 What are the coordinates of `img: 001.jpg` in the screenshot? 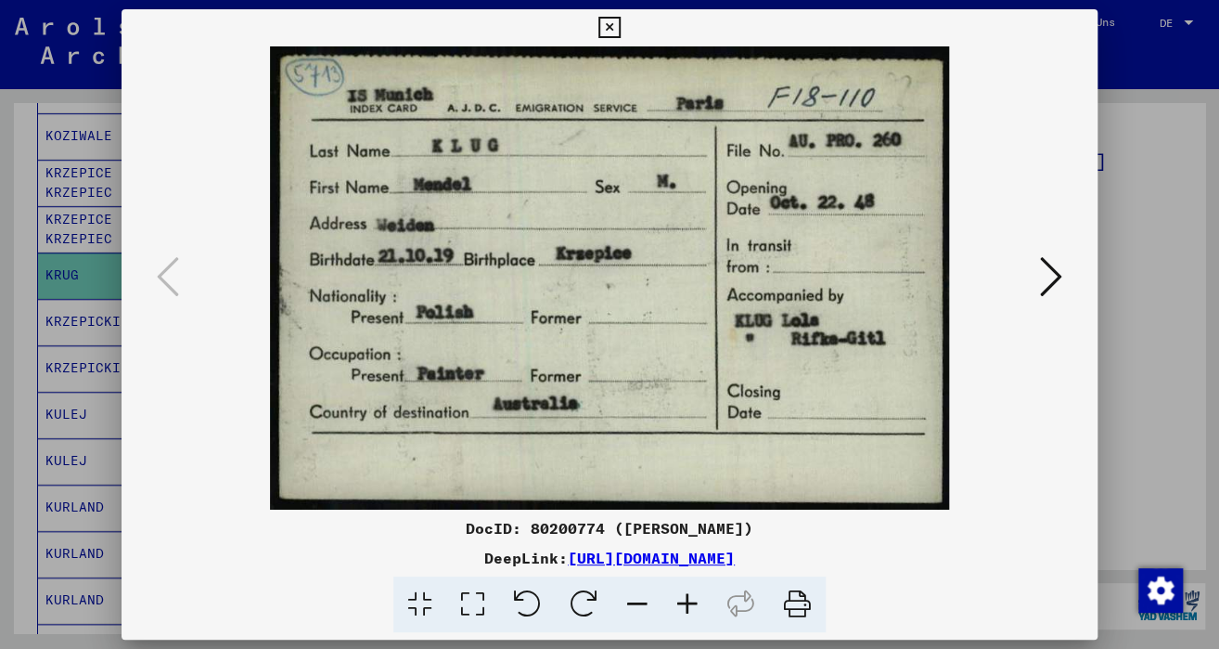 It's located at (609, 277).